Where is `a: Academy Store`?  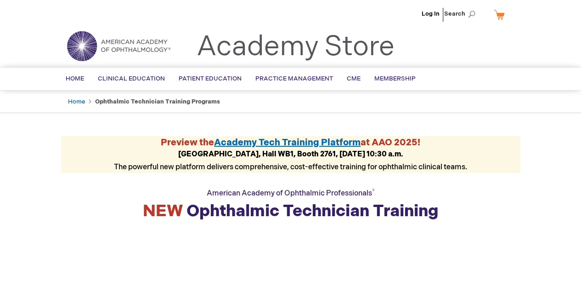
a: Academy Store is located at coordinates (295, 47).